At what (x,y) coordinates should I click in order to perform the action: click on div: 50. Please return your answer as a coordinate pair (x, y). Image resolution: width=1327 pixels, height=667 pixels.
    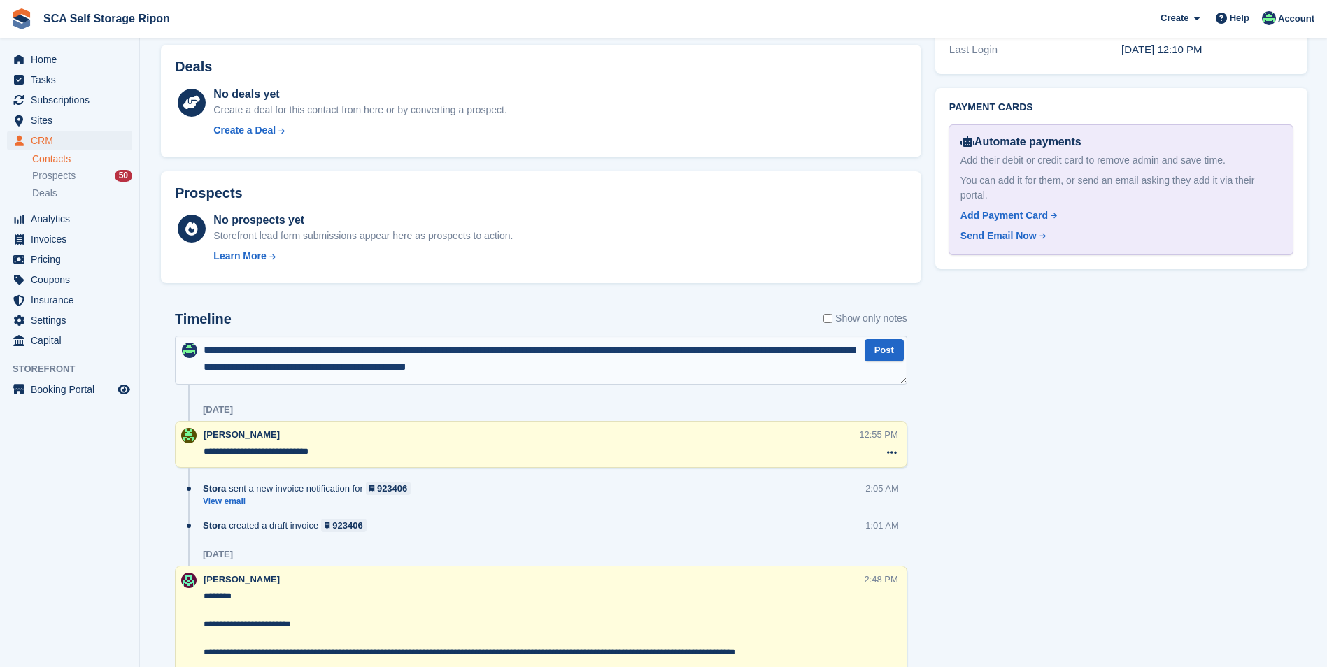
    Looking at the image, I should click on (123, 176).